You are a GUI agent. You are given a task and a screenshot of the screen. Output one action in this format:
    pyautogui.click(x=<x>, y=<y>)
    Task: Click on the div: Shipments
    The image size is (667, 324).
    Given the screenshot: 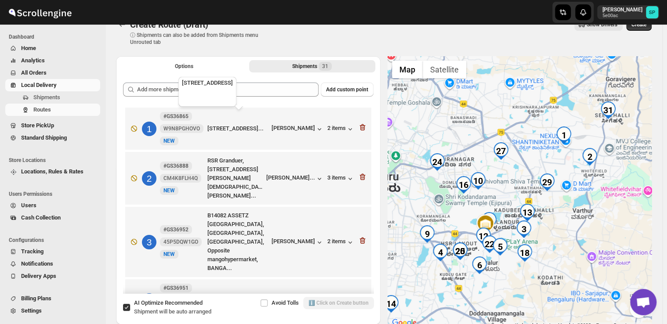 What is the action you would take?
    pyautogui.click(x=312, y=66)
    